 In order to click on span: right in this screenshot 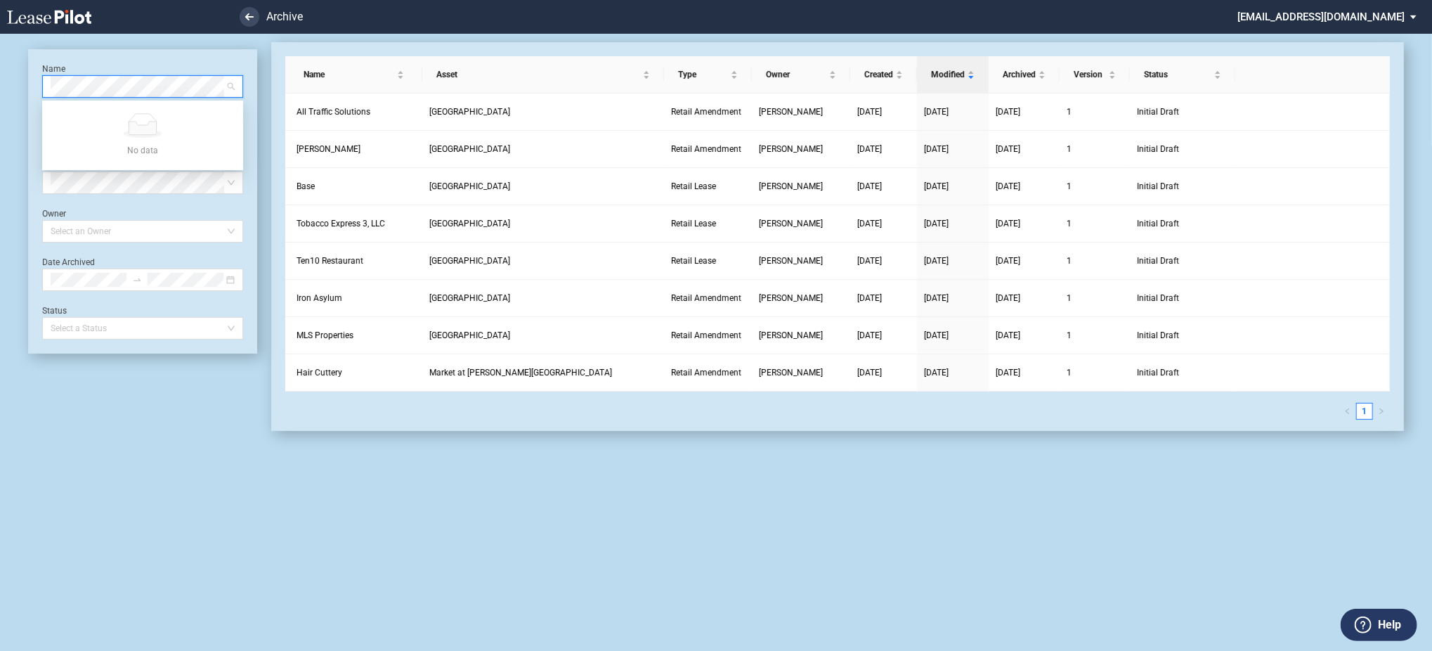, I will do `click(1381, 411)`.